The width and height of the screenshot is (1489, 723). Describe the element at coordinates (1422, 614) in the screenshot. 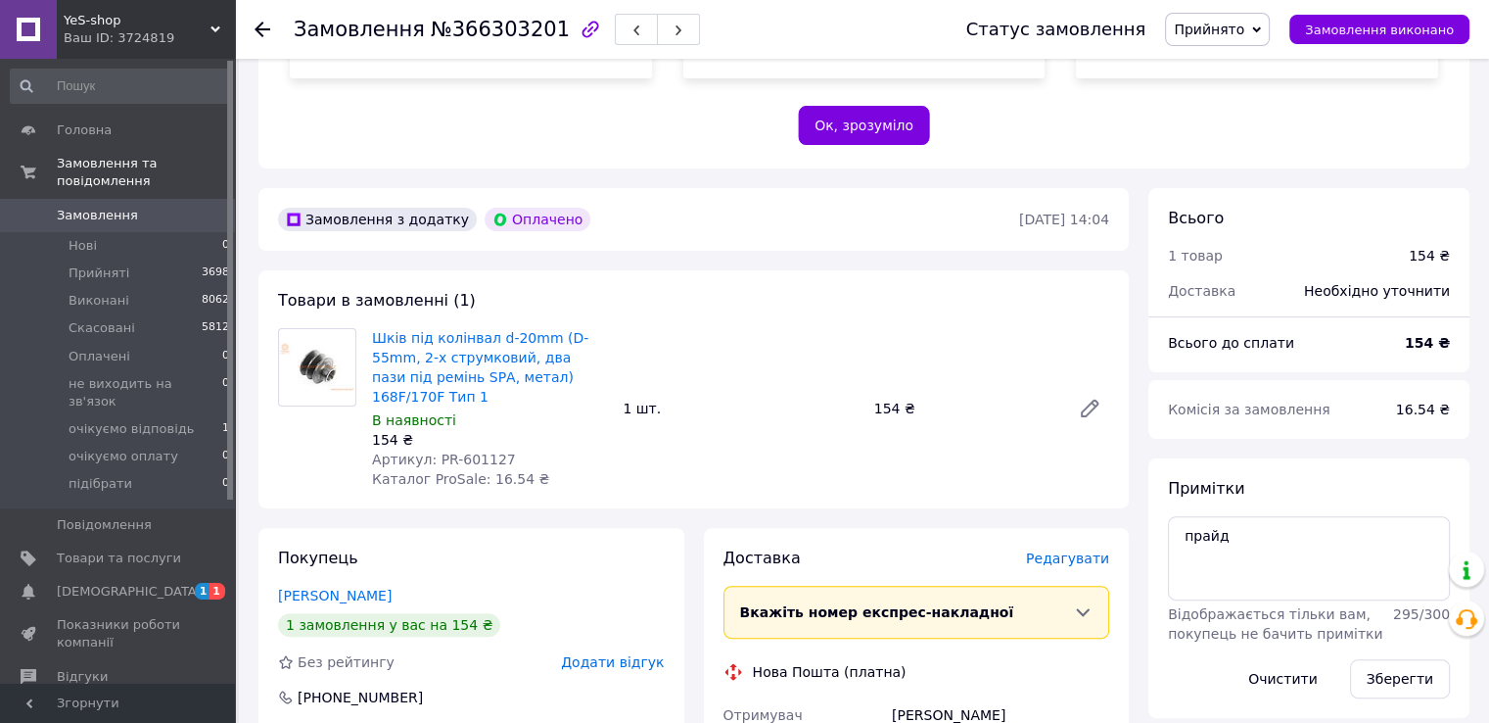

I see `span: 295 / 300` at that location.